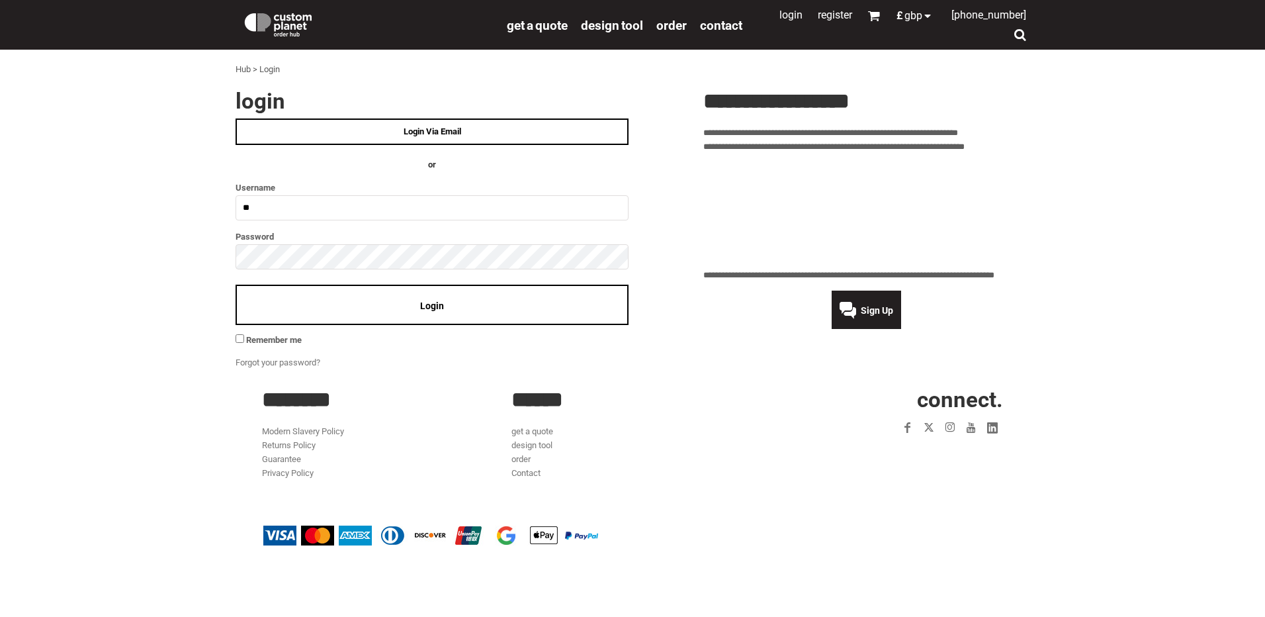 The height and width of the screenshot is (617, 1265). What do you see at coordinates (243, 69) in the screenshot?
I see `a: Hub` at bounding box center [243, 69].